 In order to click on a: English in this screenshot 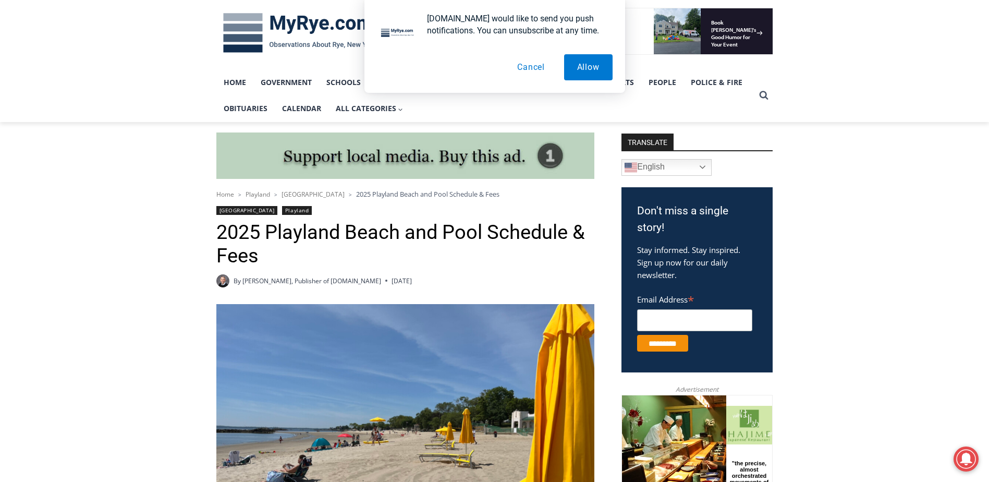, I will do `click(666, 167)`.